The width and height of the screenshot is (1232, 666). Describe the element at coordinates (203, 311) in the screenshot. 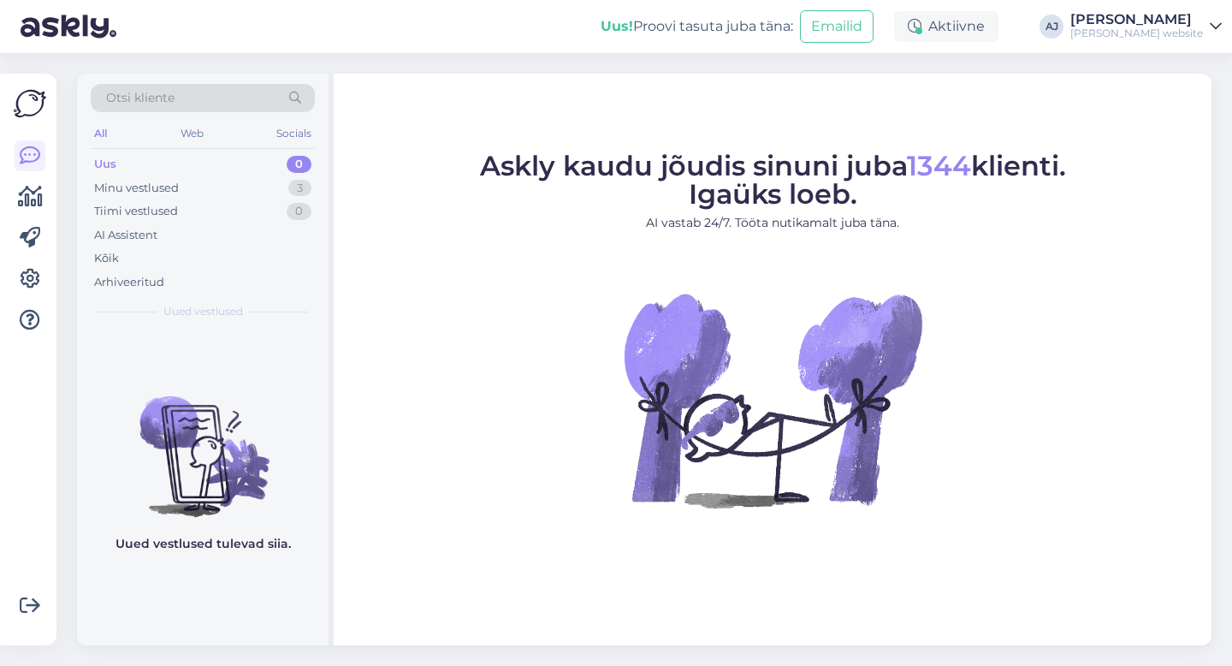

I see `span: Uued vestlused` at that location.